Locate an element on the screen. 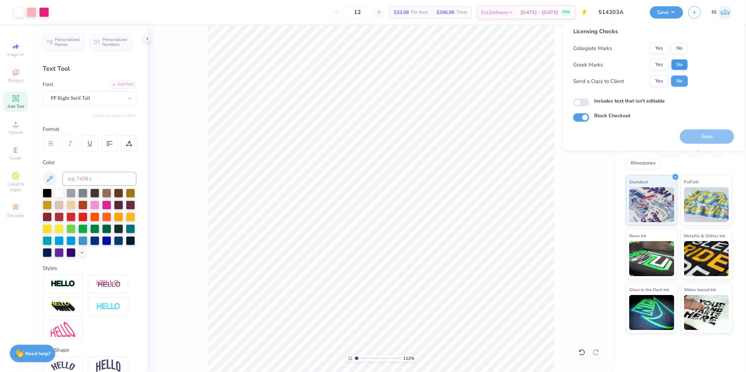 This screenshot has height=372, width=746. span: Image AI is located at coordinates (16, 55).